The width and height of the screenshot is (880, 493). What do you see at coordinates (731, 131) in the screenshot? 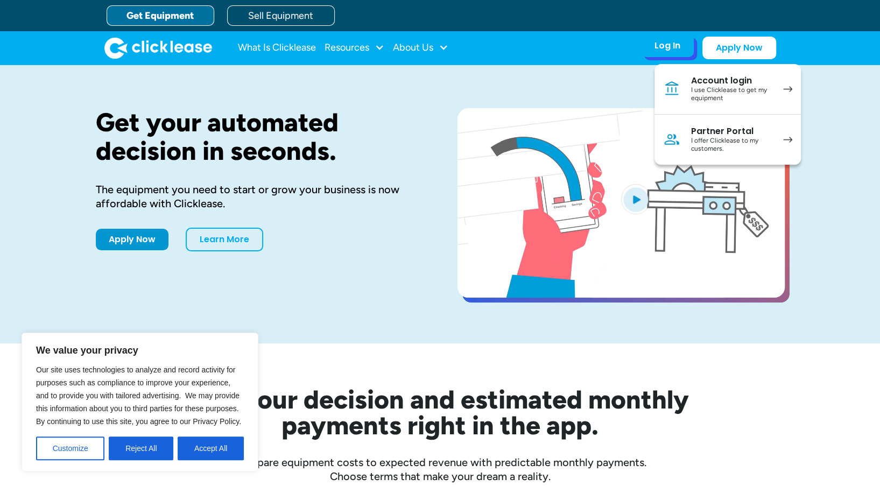
I see `div: Partner Portal` at bounding box center [731, 131].